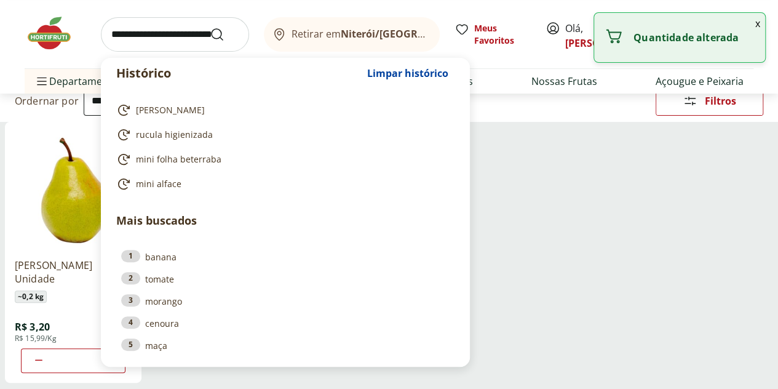 Image resolution: width=778 pixels, height=389 pixels. What do you see at coordinates (285, 220) in the screenshot?
I see `p: Mais buscados` at bounding box center [285, 220].